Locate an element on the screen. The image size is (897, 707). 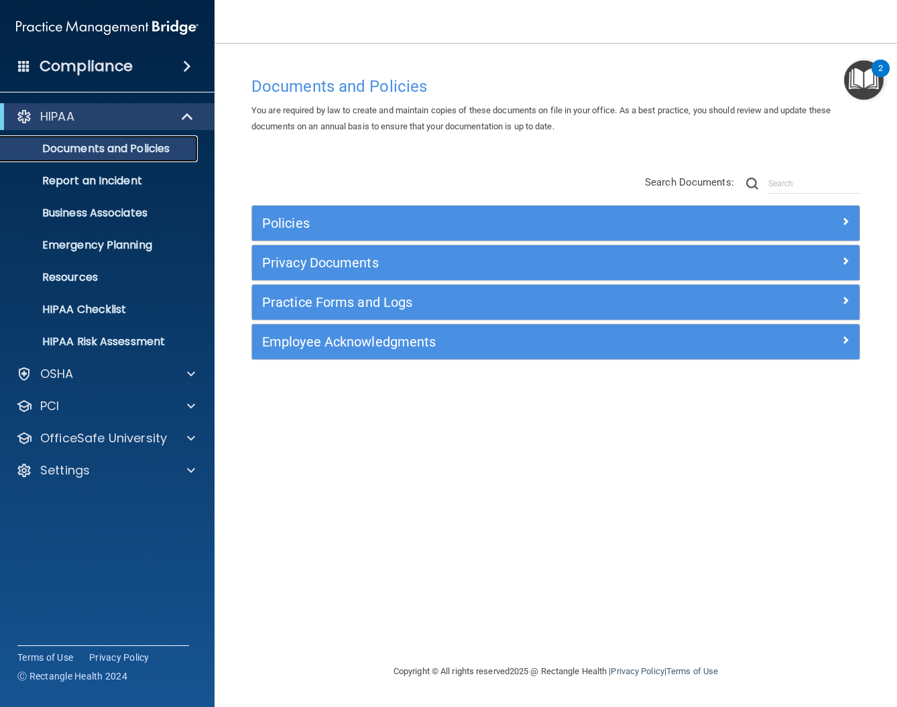
a: HIPAA is located at coordinates (105, 117).